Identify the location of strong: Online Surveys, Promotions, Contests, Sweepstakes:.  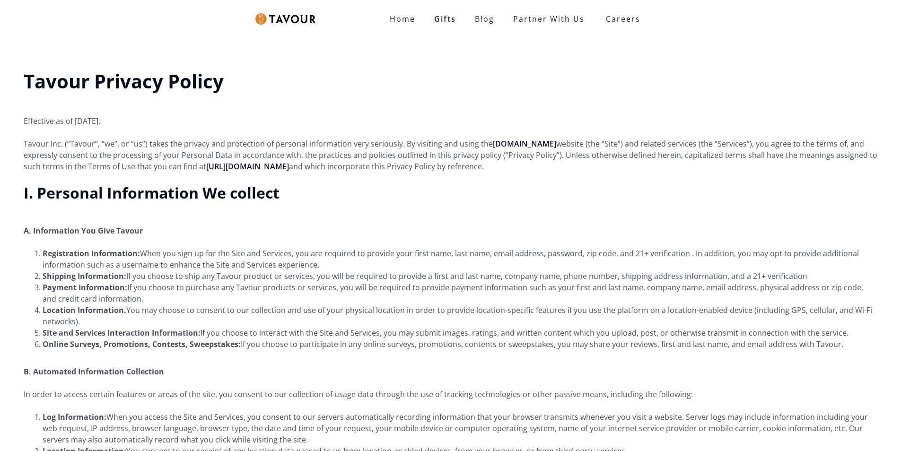
(141, 344).